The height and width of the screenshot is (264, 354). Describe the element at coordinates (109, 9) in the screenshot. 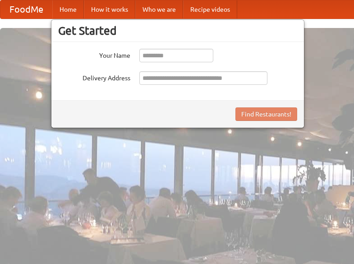

I see `a: How it works` at that location.